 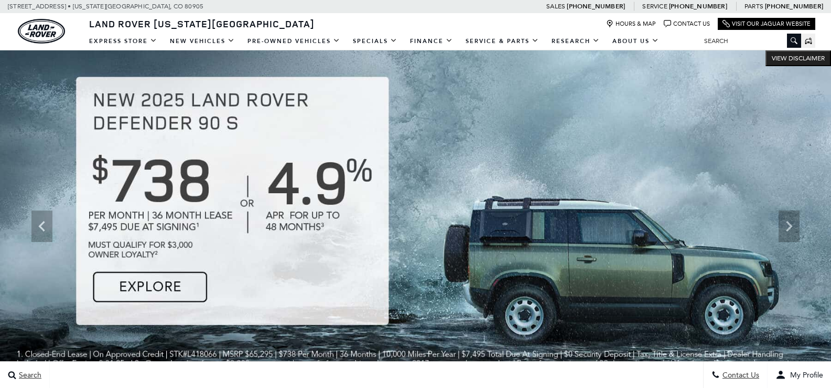 What do you see at coordinates (749, 41) in the screenshot?
I see `input: Search` at bounding box center [749, 41].